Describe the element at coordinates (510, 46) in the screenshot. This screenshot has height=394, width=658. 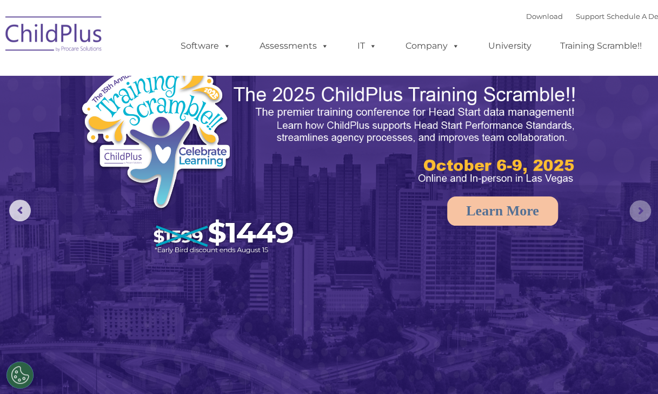
I see `a: University` at that location.